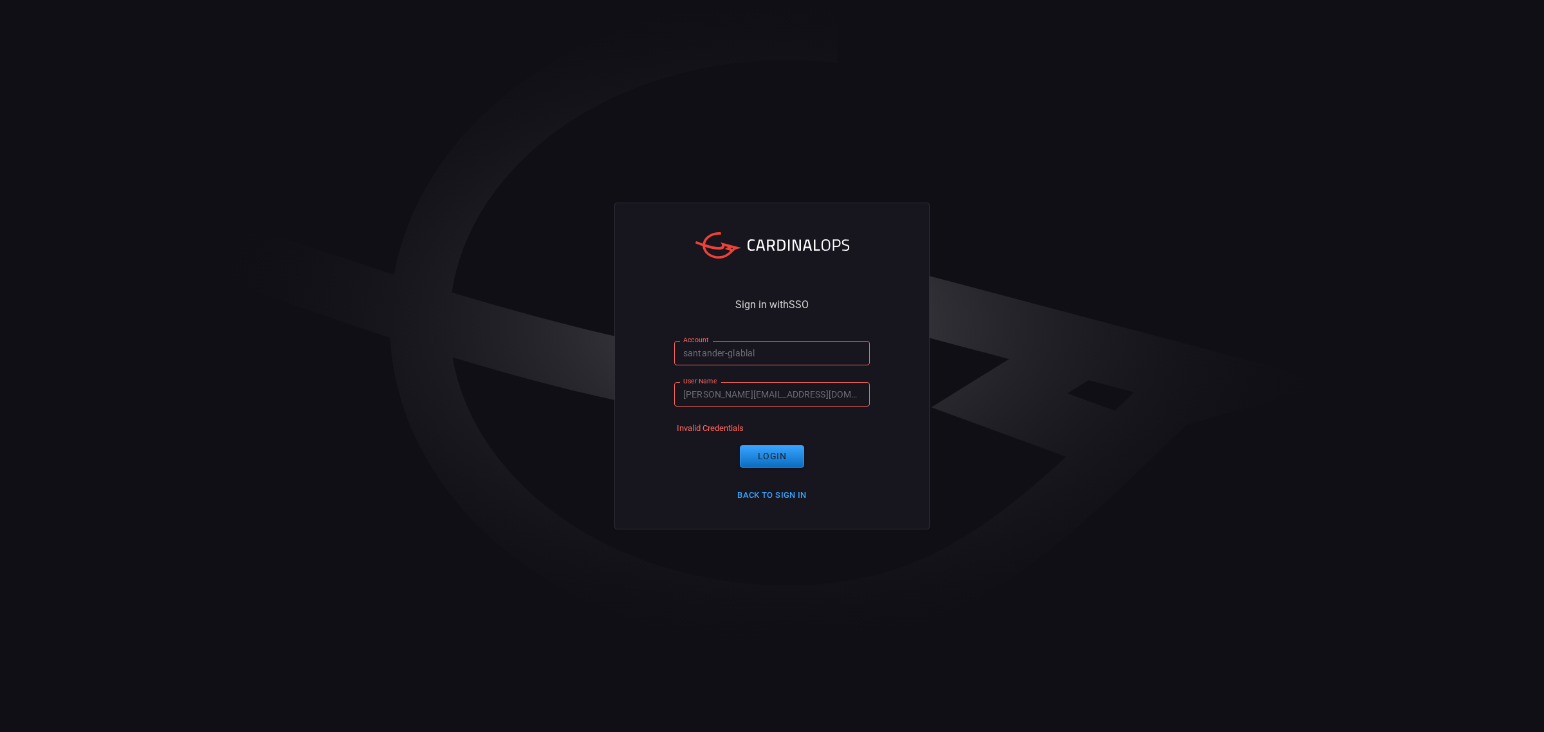 The image size is (1544, 732). Describe the element at coordinates (772, 394) in the screenshot. I see `input: Type your user name` at that location.